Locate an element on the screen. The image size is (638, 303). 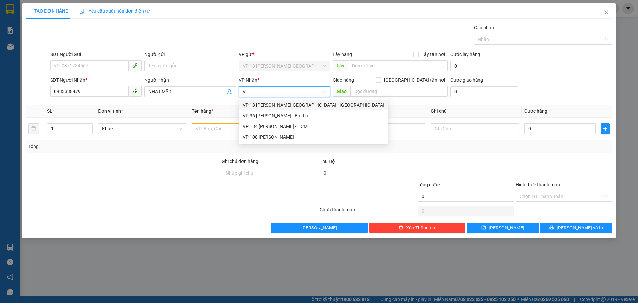
span: Yêu cầu xuất hóa đơn điện tử is located at coordinates (114, 11).